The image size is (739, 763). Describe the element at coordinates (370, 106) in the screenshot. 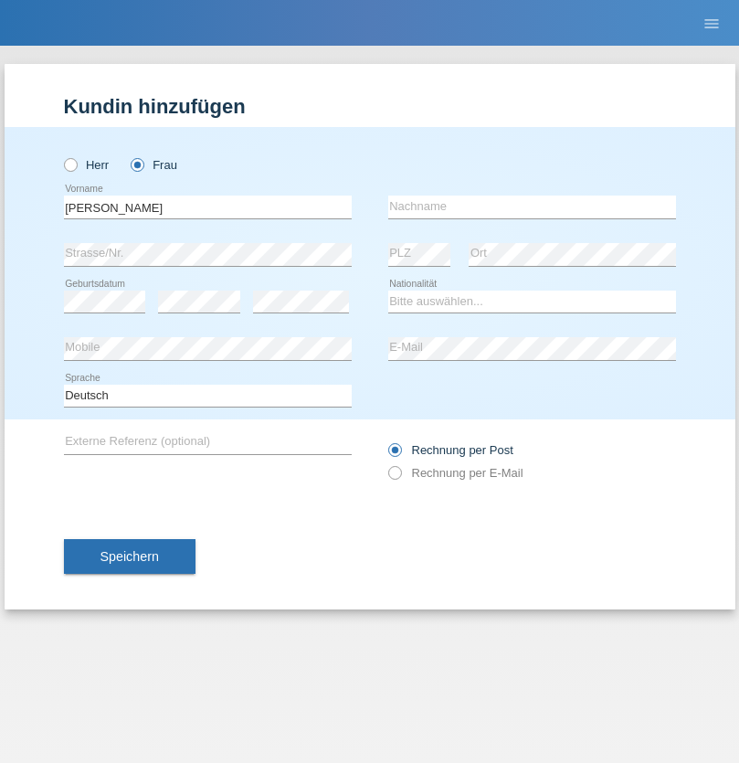

I see `h1: Kundin hinzufügen` at that location.